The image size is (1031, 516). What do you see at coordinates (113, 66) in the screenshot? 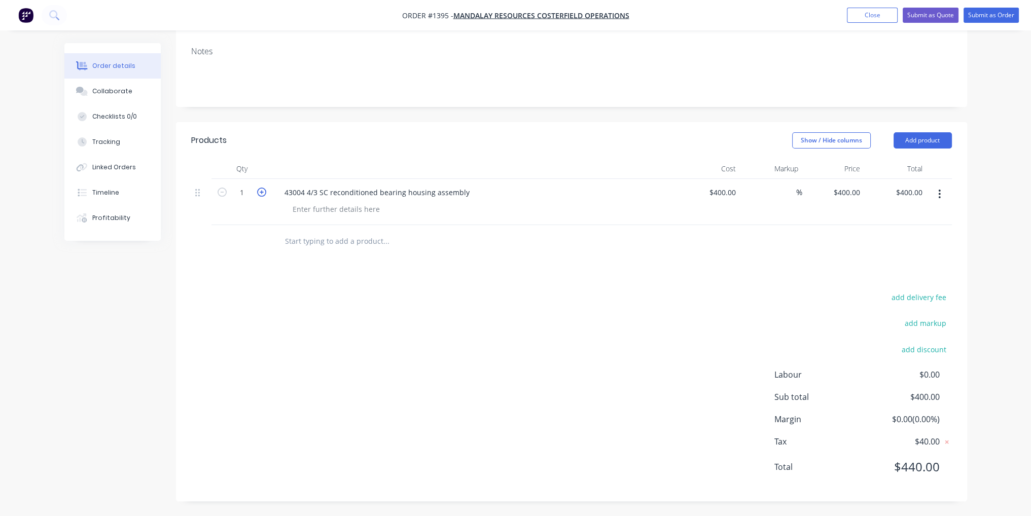
I see `button: Order details` at bounding box center [113, 66].